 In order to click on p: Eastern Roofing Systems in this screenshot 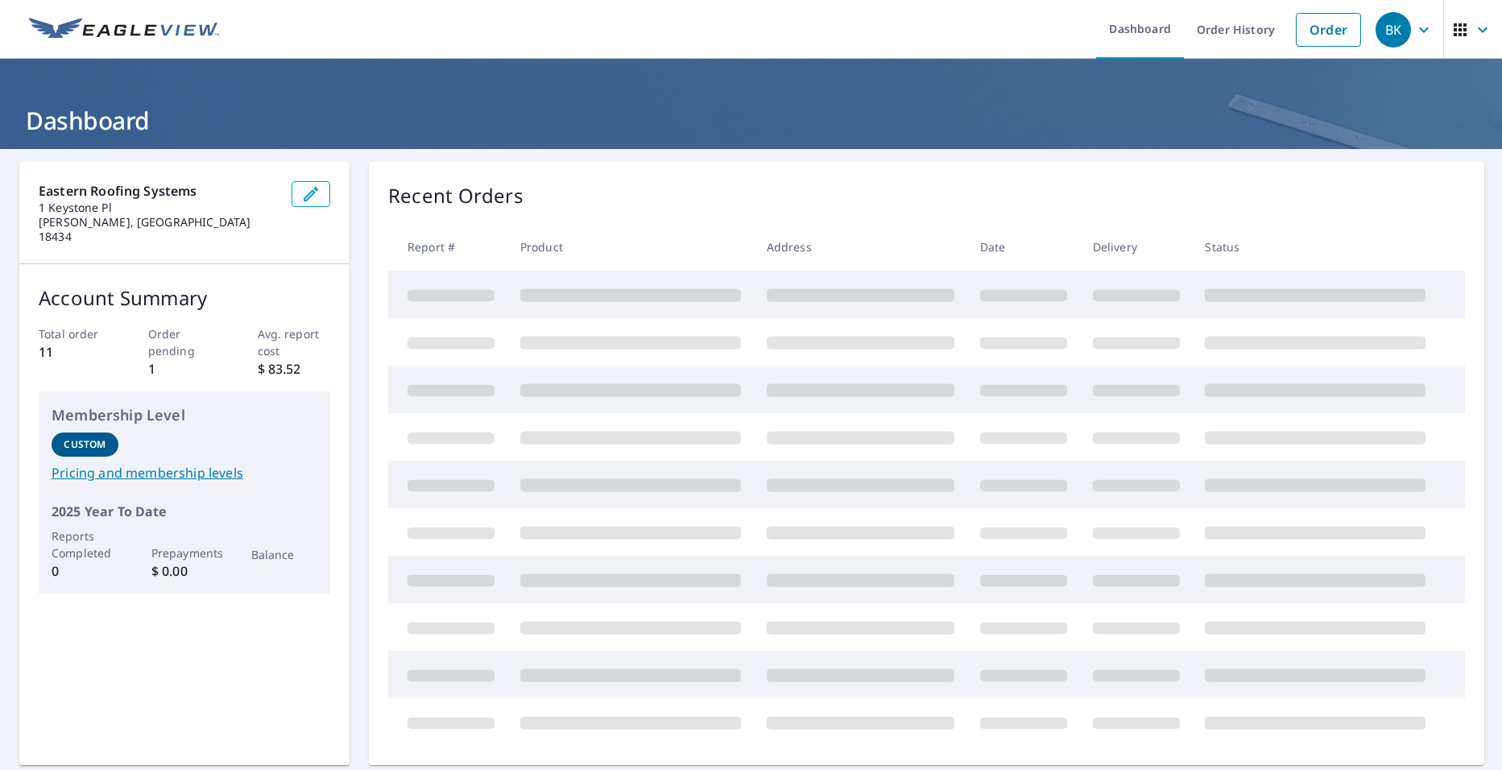, I will do `click(159, 191)`.